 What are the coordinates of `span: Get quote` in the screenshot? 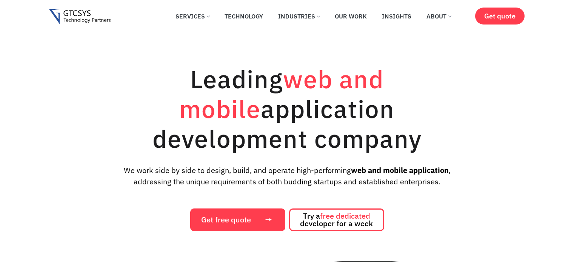 It's located at (499, 16).